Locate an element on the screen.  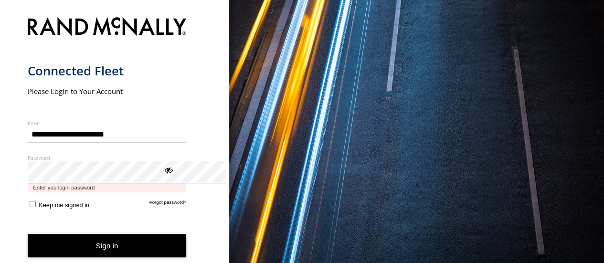
h2: Please Login to Your Account is located at coordinates (107, 91).